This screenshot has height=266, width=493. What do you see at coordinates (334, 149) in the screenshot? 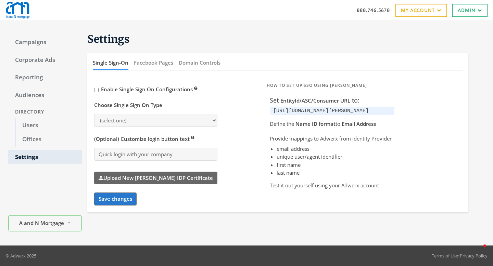
I see `li: email address` at bounding box center [334, 149].